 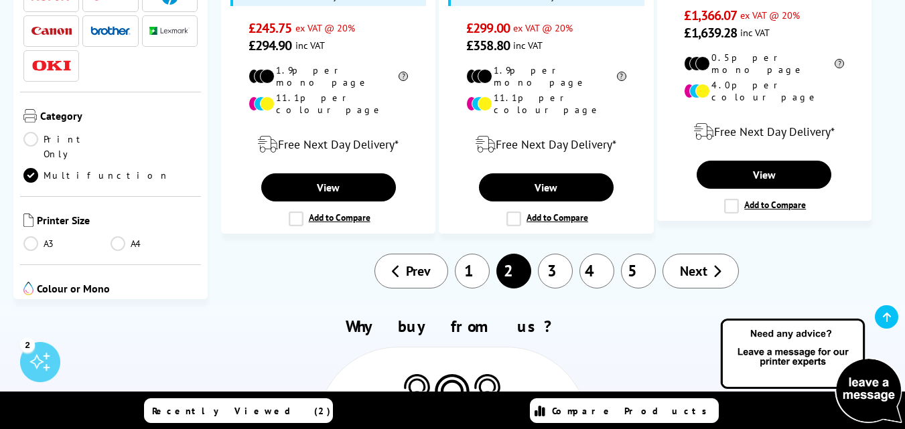 I want to click on img: Colour or Mono, so click(x=28, y=289).